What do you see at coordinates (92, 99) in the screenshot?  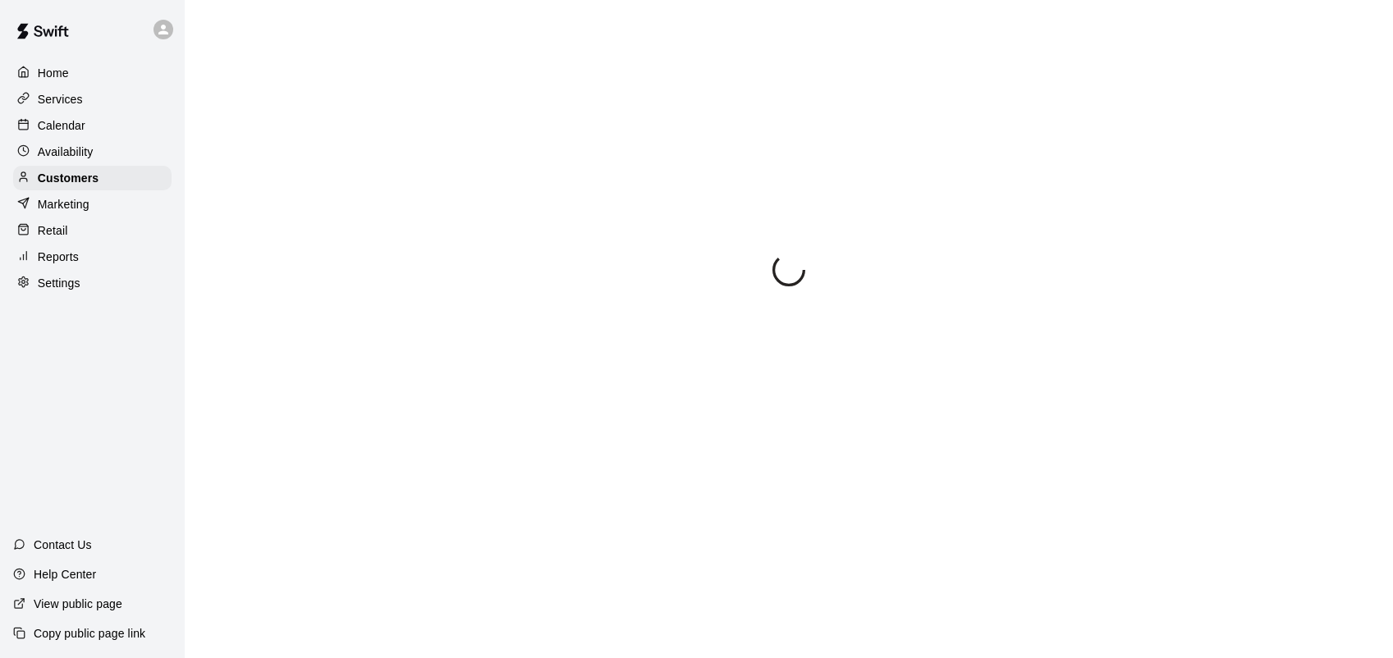 I see `div: Services` at bounding box center [92, 99].